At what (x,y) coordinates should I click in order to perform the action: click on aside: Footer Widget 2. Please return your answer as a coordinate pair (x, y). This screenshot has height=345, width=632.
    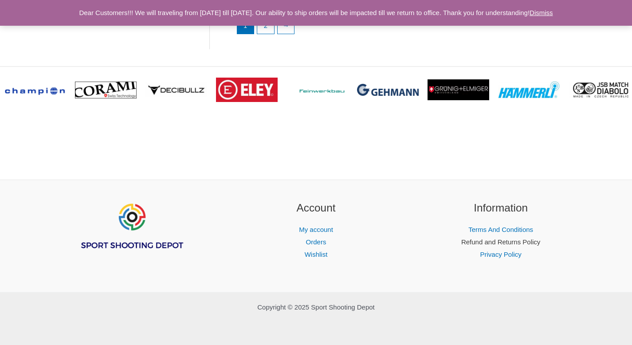
    Looking at the image, I should click on (316, 230).